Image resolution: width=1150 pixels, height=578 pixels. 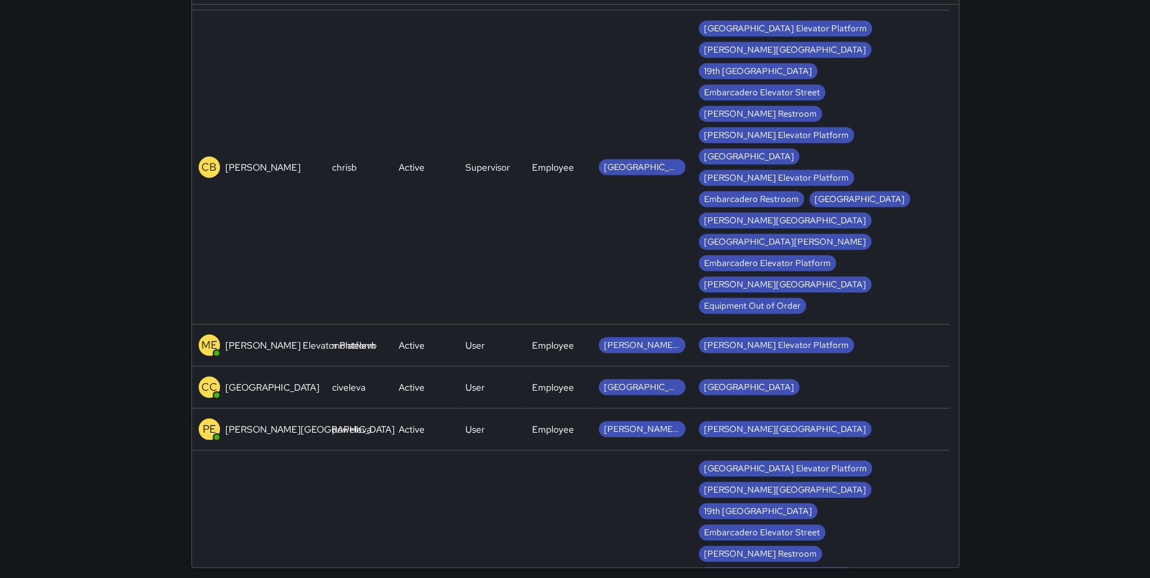 What do you see at coordinates (209, 167) in the screenshot?
I see `p: CB` at bounding box center [209, 167].